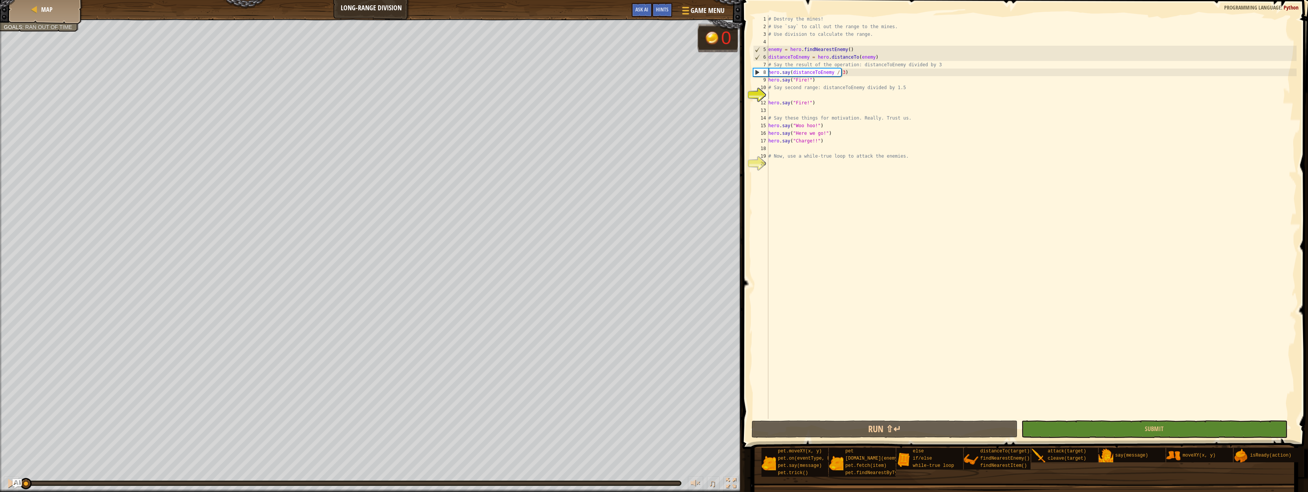 The image size is (1308, 492). I want to click on span: Programming language, so click(1252, 7).